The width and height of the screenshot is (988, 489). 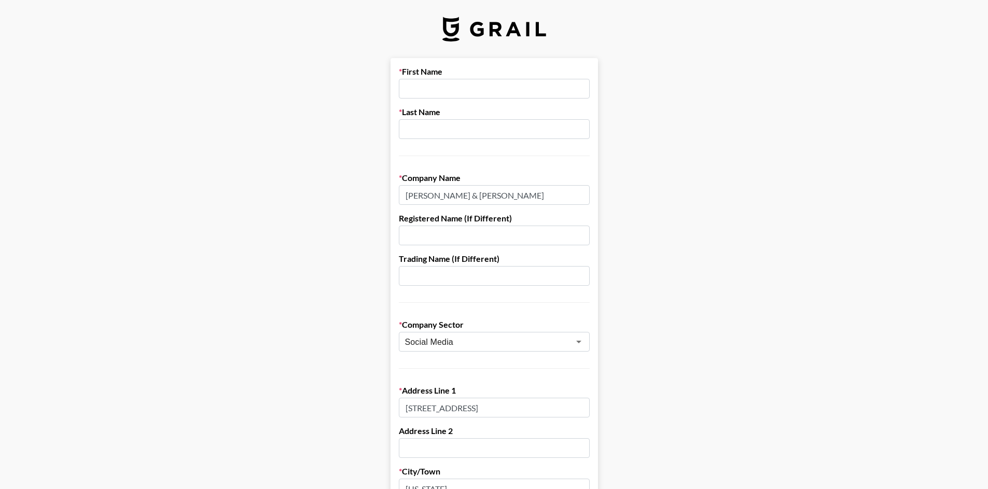 What do you see at coordinates (494, 471) in the screenshot?
I see `label: City/Town` at bounding box center [494, 471].